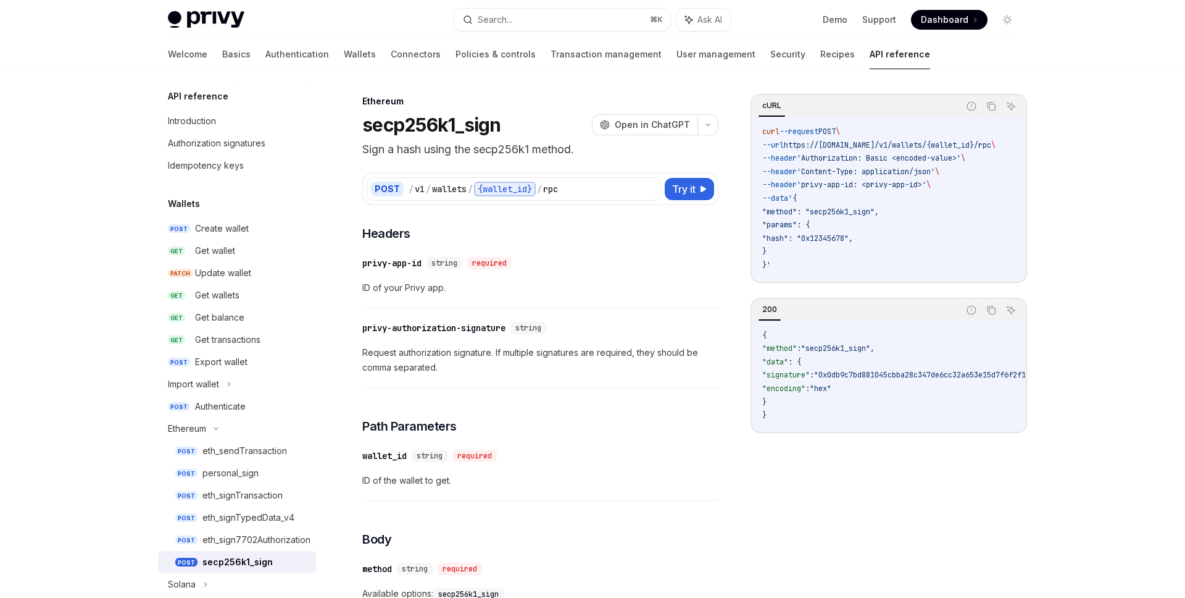 The width and height of the screenshot is (1185, 598). Describe the element at coordinates (237, 473) in the screenshot. I see `a: POSTpersonal_sign` at that location.